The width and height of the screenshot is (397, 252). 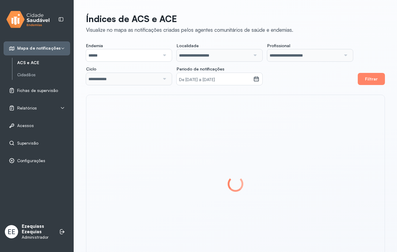 What do you see at coordinates (37, 125) in the screenshot?
I see `a: Acessos` at bounding box center [37, 125].